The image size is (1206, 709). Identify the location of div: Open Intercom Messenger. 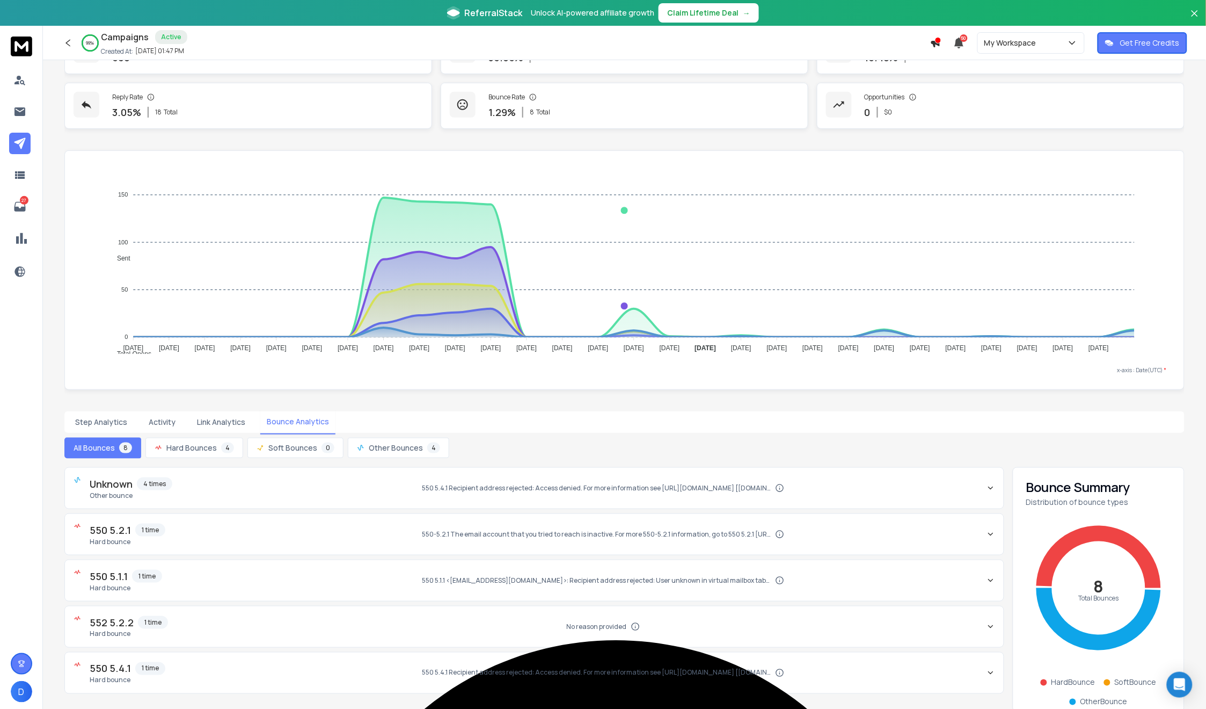
(1180, 685).